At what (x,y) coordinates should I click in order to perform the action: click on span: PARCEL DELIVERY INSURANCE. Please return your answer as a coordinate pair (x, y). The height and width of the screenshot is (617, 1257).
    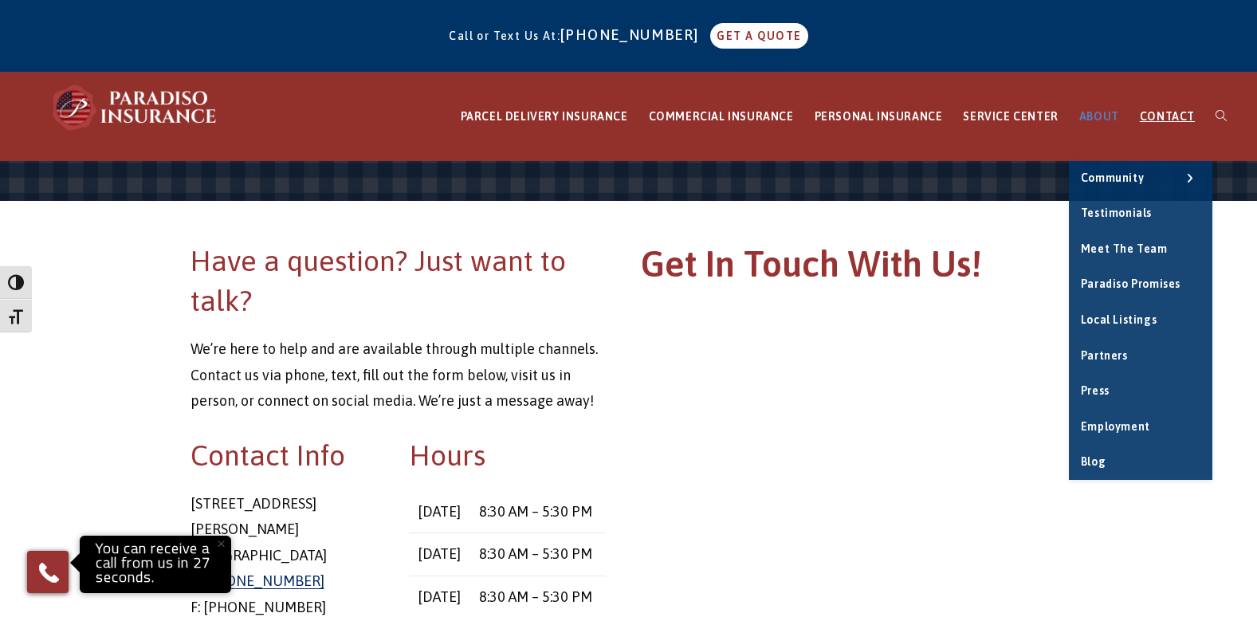
    Looking at the image, I should click on (544, 116).